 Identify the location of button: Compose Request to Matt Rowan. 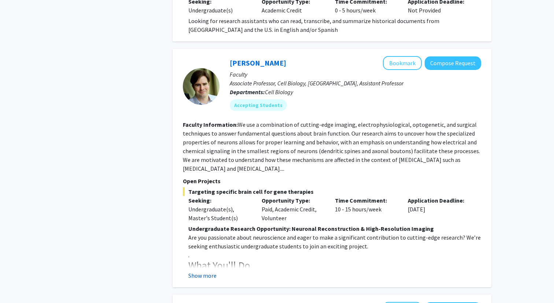
(453, 63).